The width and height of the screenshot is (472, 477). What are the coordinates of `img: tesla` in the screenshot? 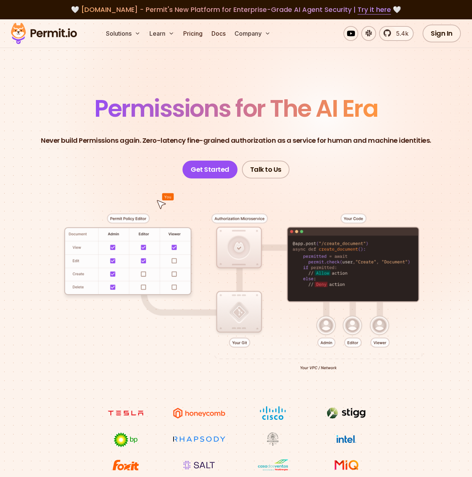 It's located at (126, 413).